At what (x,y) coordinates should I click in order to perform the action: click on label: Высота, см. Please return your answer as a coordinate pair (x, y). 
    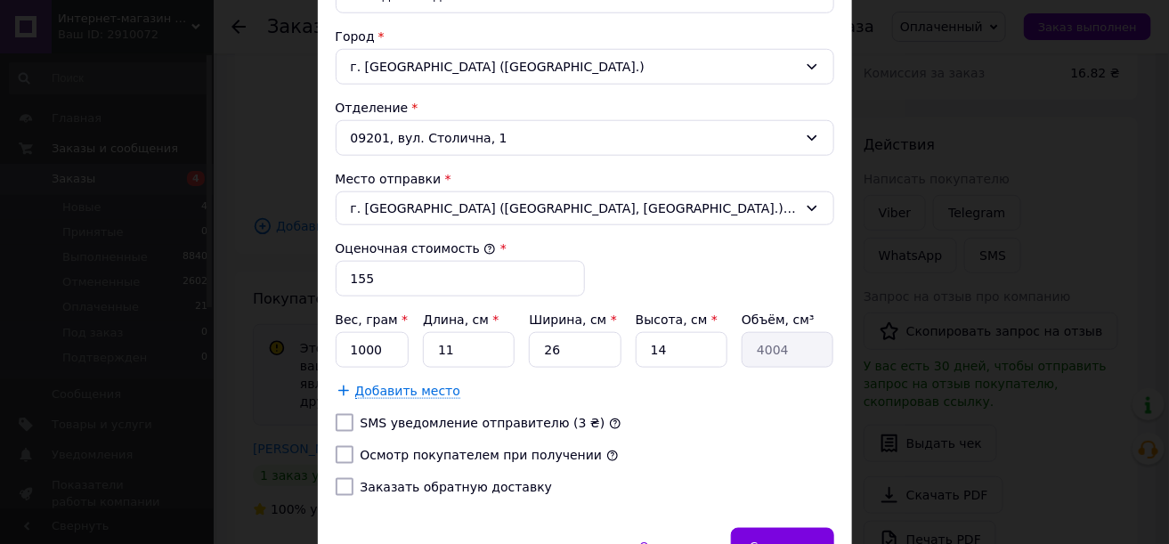
    Looking at the image, I should click on (677, 320).